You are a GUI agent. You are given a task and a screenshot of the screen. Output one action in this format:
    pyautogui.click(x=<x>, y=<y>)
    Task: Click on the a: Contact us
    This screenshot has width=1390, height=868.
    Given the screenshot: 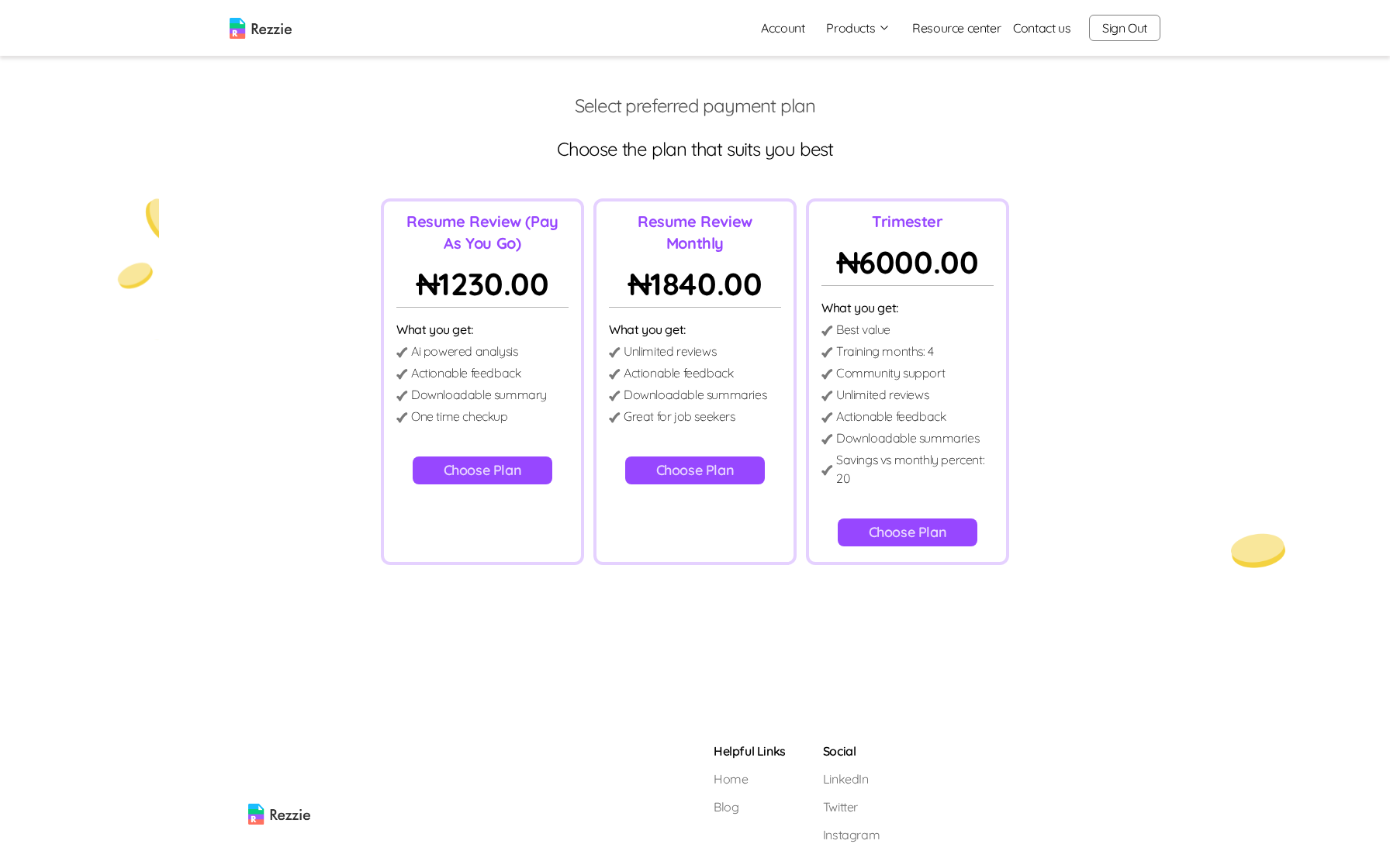 What is the action you would take?
    pyautogui.click(x=1042, y=28)
    